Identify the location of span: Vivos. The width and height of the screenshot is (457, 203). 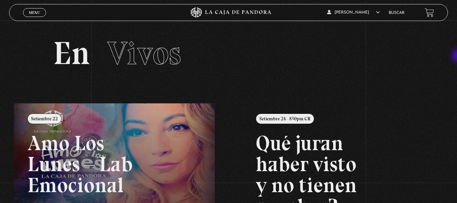
(144, 53).